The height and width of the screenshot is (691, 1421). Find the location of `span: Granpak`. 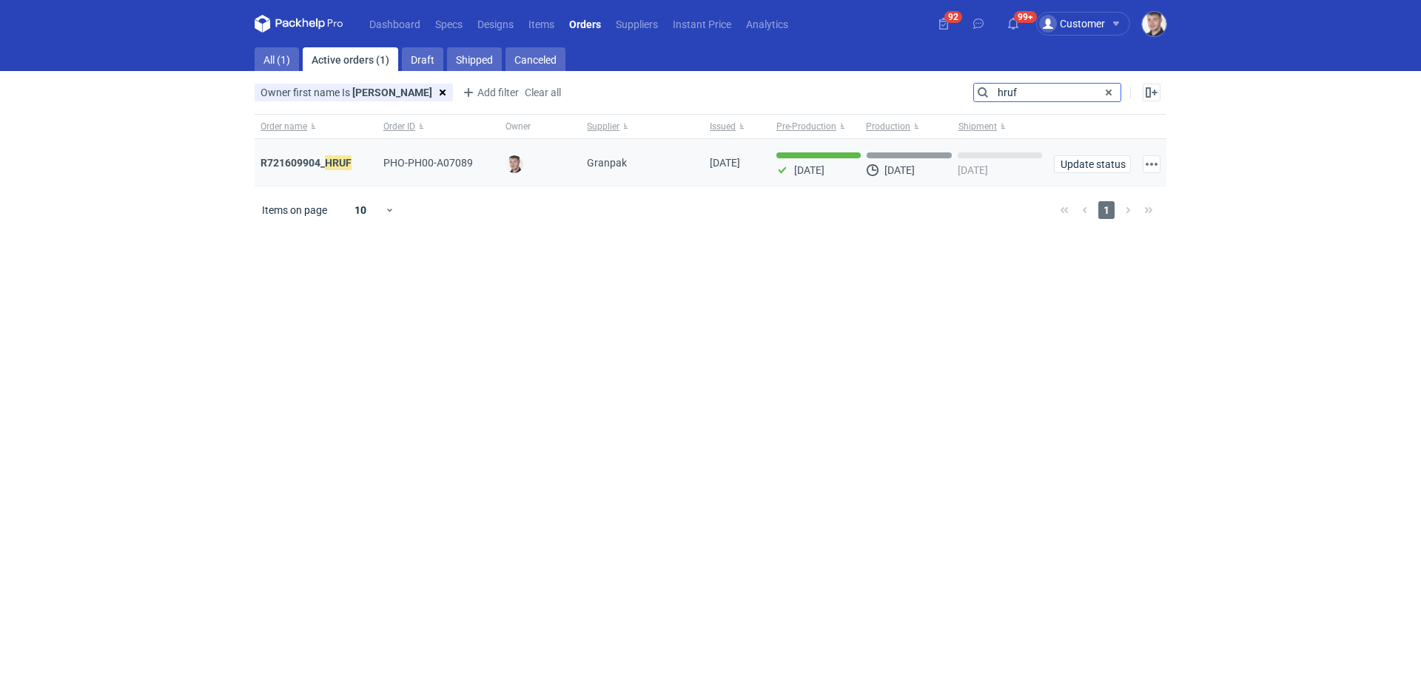

span: Granpak is located at coordinates (607, 163).